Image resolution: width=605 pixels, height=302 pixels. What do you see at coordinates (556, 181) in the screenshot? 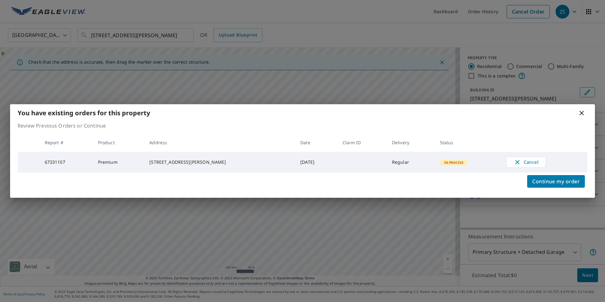
I see `span: Continue my order` at bounding box center [556, 181].